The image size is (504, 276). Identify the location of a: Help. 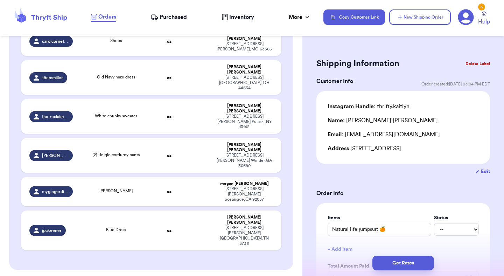
(484, 19).